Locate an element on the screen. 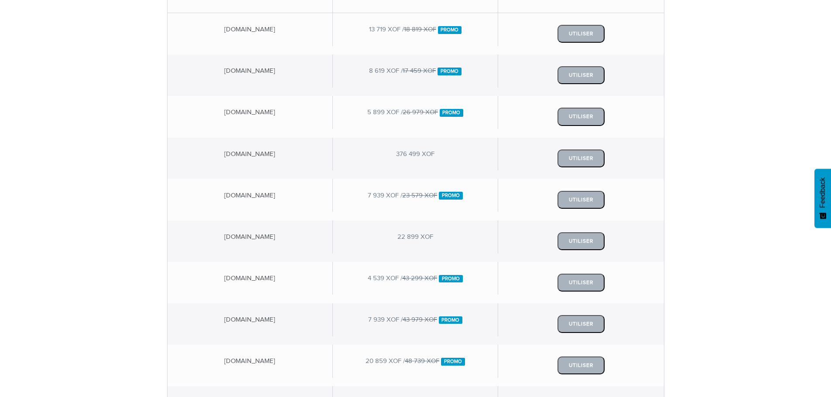 This screenshot has width=831, height=397. del: 43 299 XOF is located at coordinates (420, 278).